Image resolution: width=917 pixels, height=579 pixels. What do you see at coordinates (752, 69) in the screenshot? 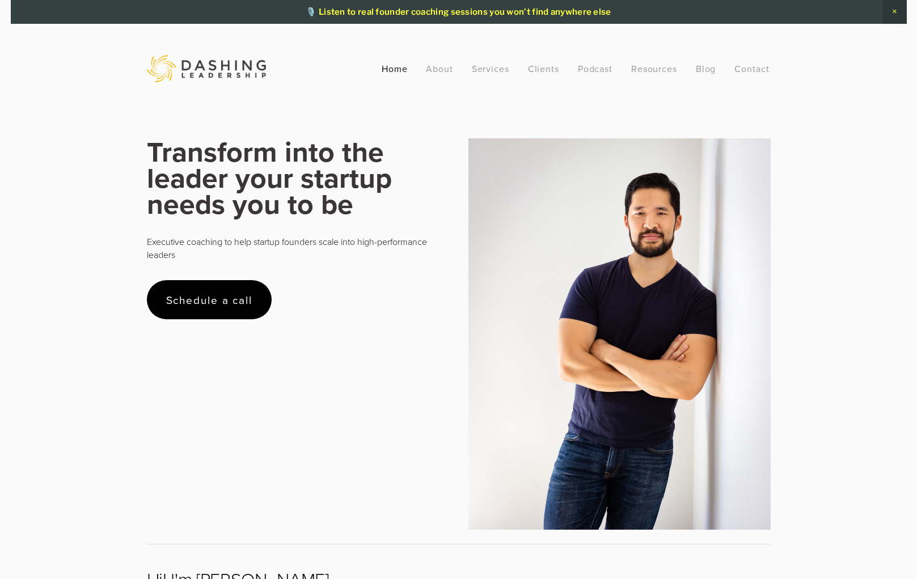
I see `a: Contact` at bounding box center [752, 69].